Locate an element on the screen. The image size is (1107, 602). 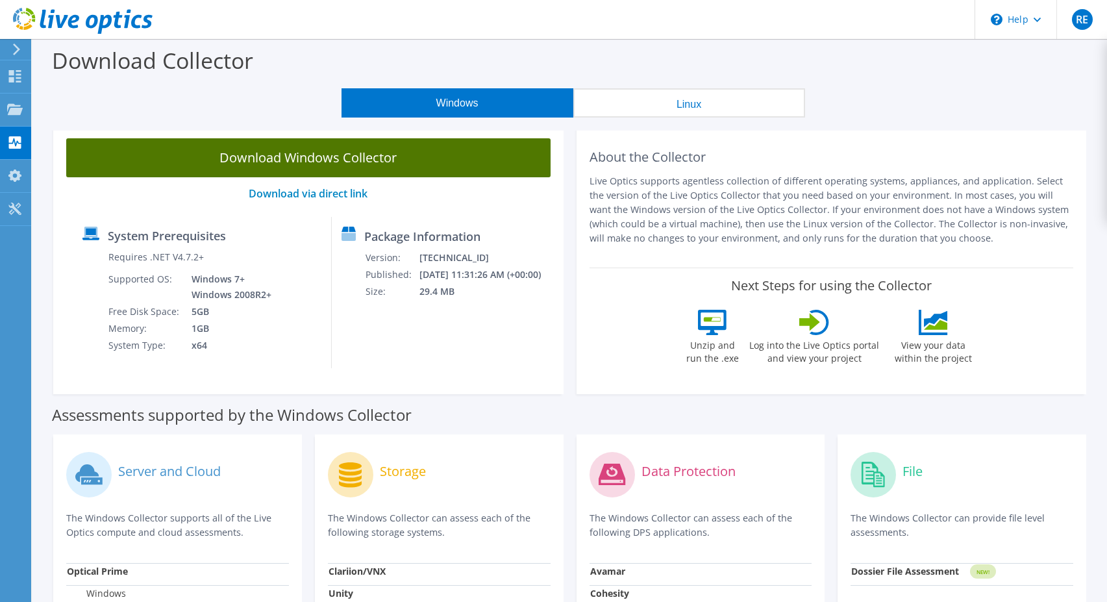
label: Windows is located at coordinates (96, 593).